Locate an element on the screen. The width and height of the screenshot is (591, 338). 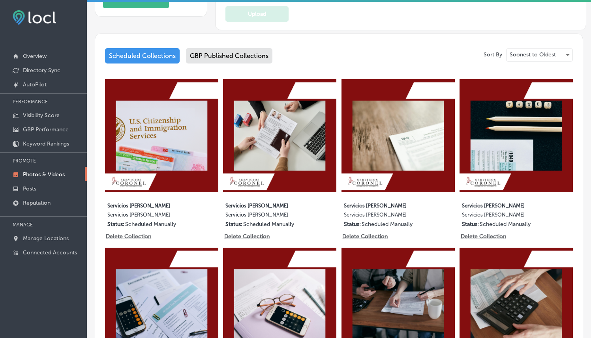
p: Soonest to Oldest is located at coordinates (533, 55).